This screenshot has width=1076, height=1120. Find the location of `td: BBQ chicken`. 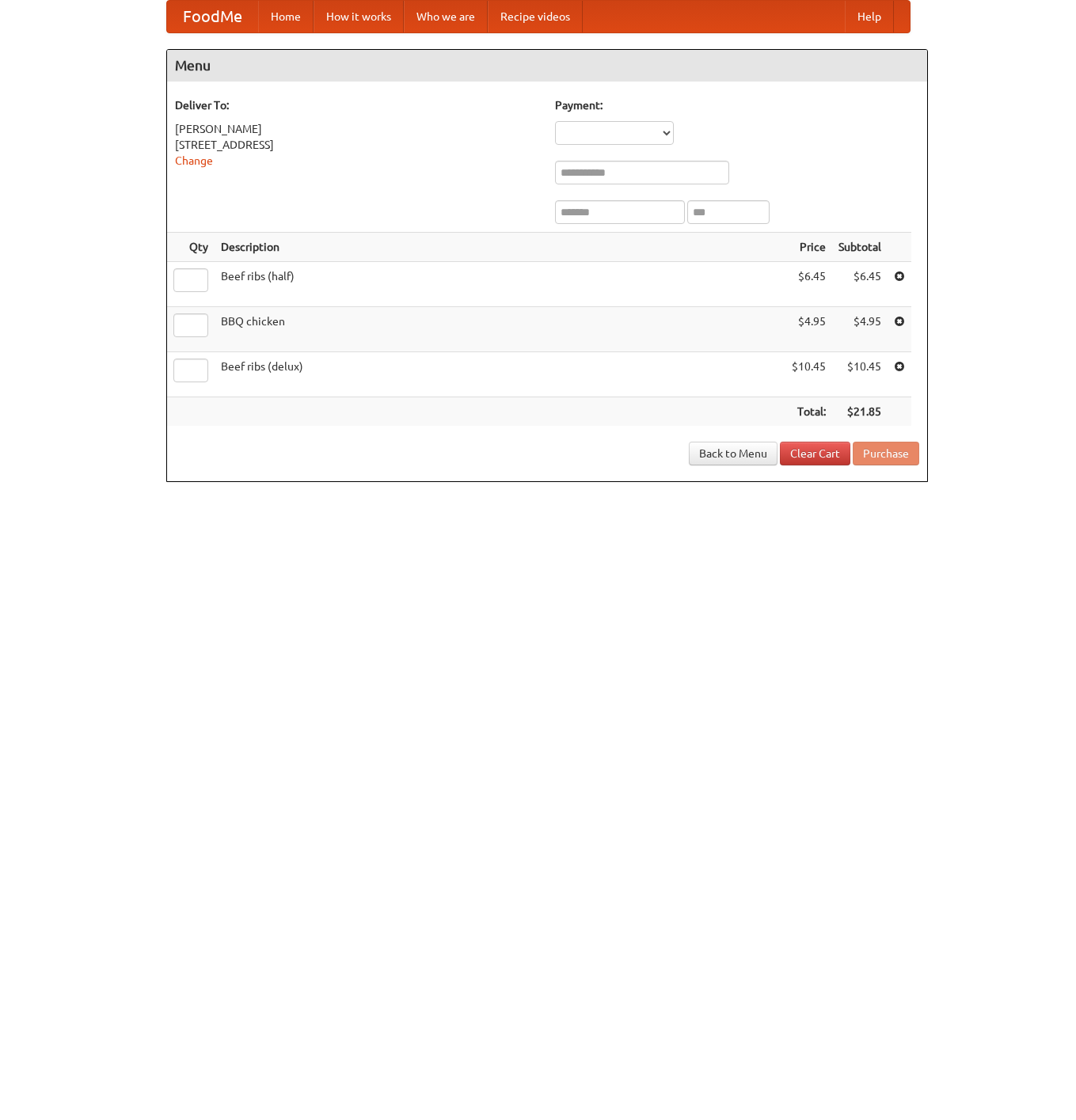

td: BBQ chicken is located at coordinates (500, 330).